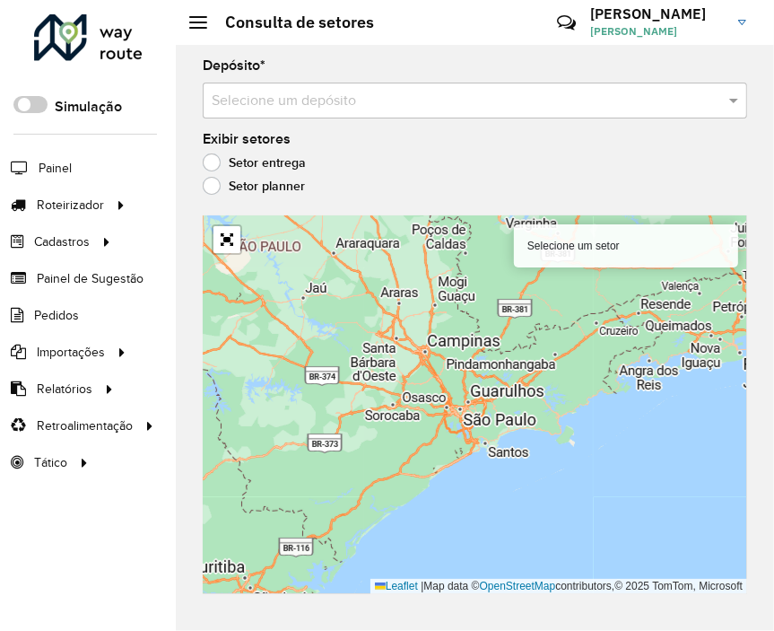 The image size is (774, 631). Describe the element at coordinates (55, 168) in the screenshot. I see `span: Painel` at that location.